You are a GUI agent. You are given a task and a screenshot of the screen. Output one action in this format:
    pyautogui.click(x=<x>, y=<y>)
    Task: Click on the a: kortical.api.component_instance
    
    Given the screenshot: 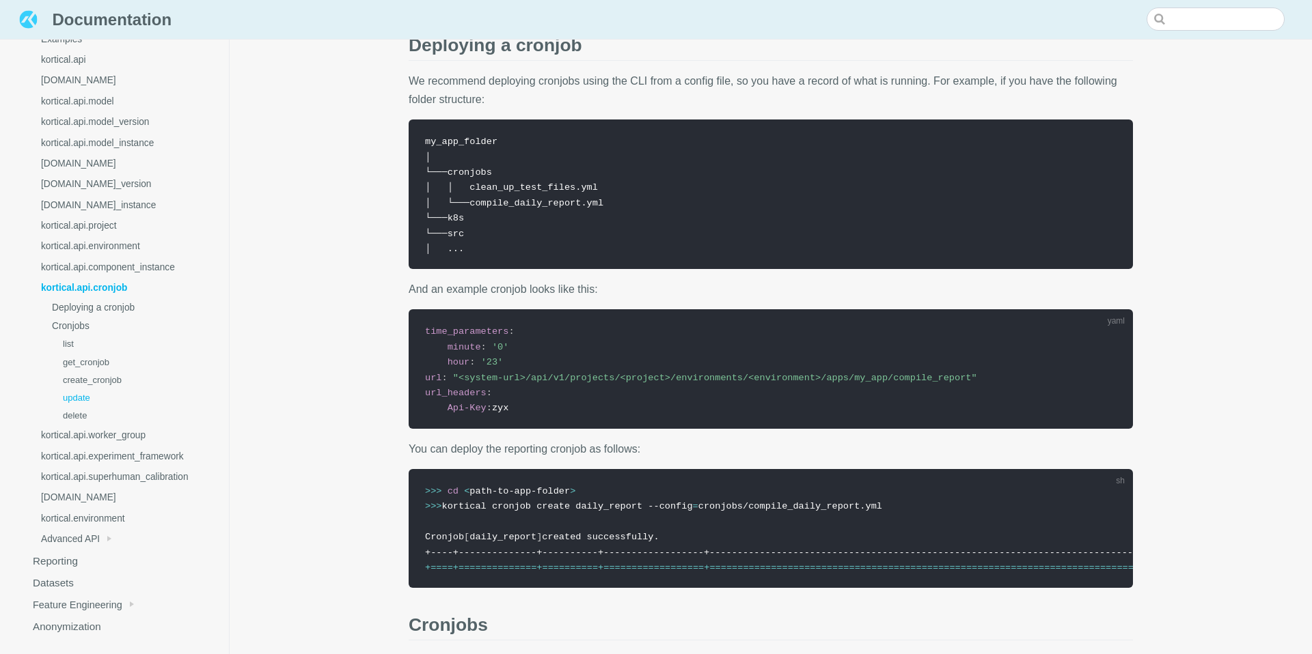 What is the action you would take?
    pyautogui.click(x=124, y=267)
    